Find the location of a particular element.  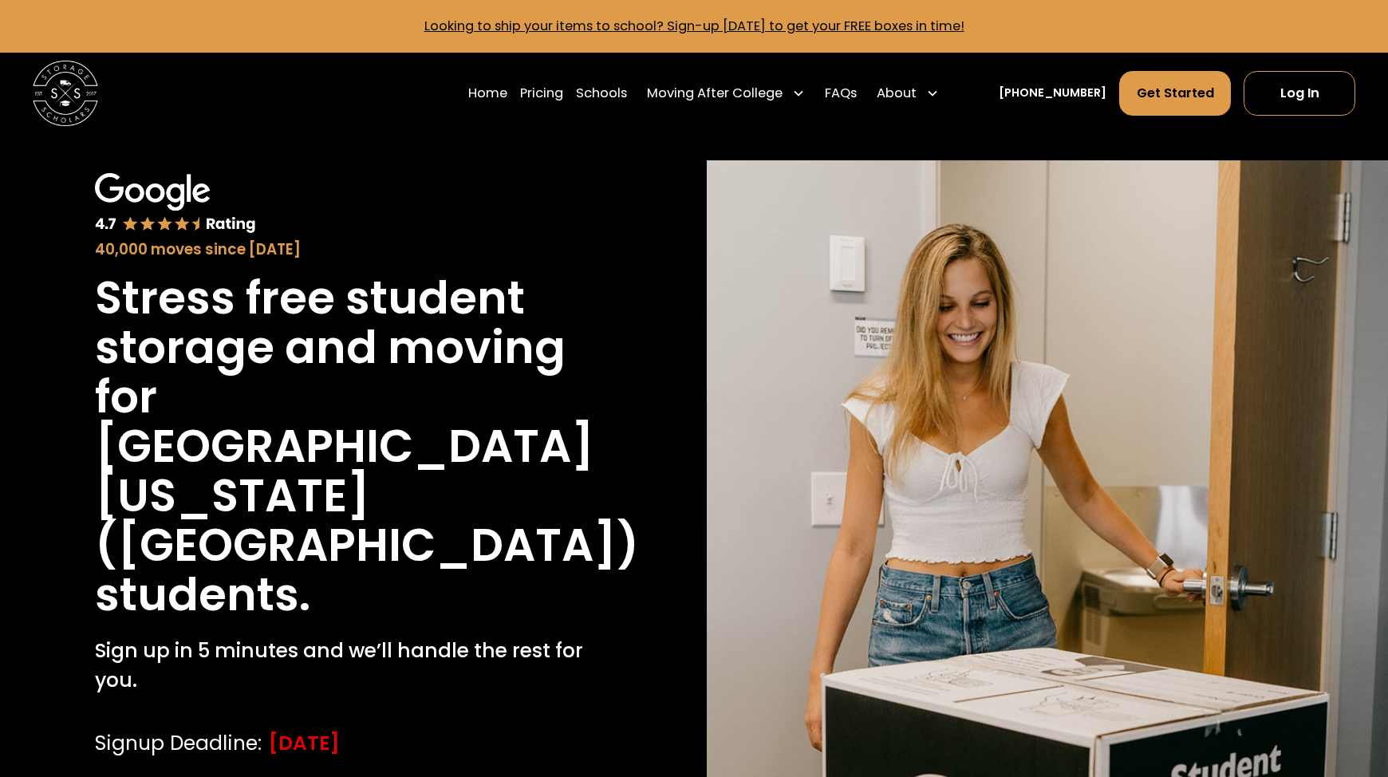

div: About is located at coordinates (897, 93).